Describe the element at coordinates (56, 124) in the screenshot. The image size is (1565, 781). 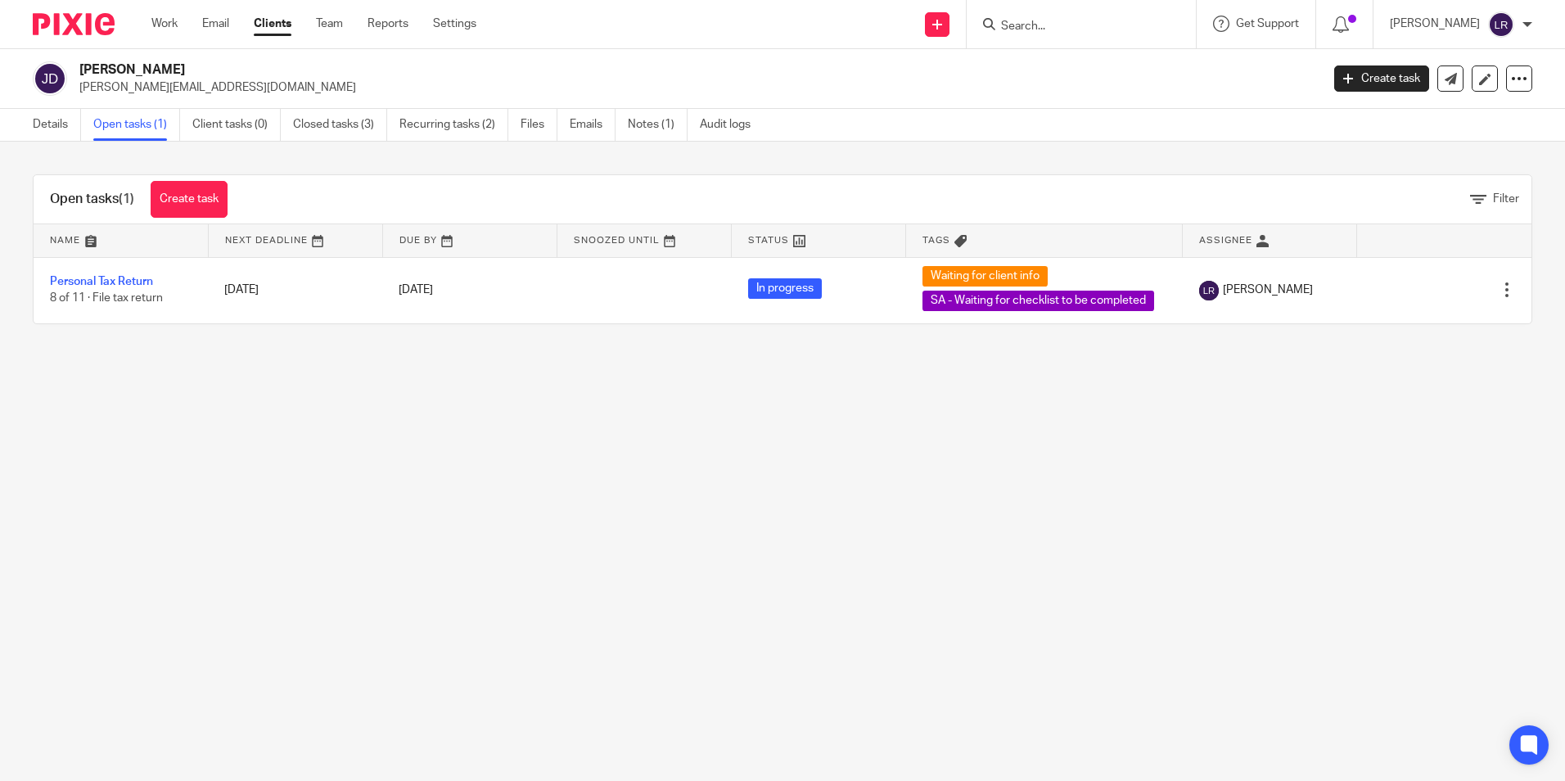
I see `a: Details` at that location.